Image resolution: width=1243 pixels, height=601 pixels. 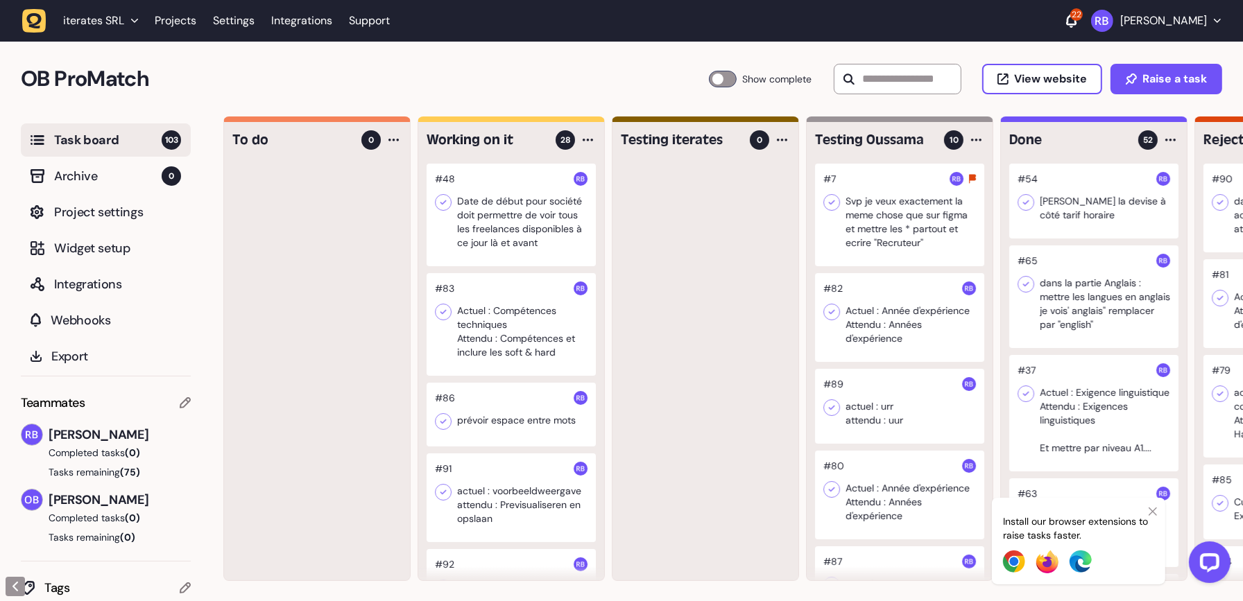 I want to click on span: Webhooks, so click(x=116, y=320).